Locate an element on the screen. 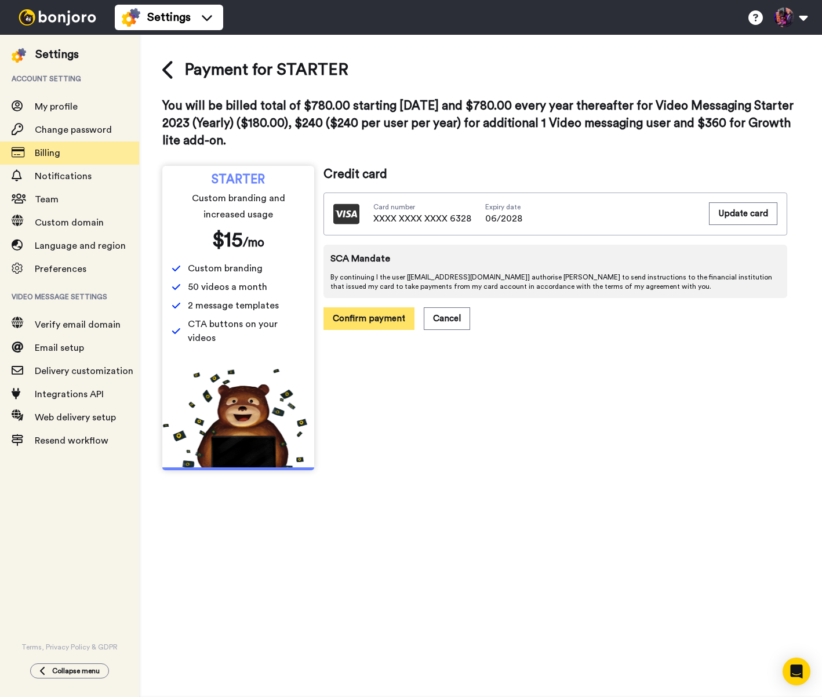 The image size is (822, 697). span: 2 message templates is located at coordinates (233, 305).